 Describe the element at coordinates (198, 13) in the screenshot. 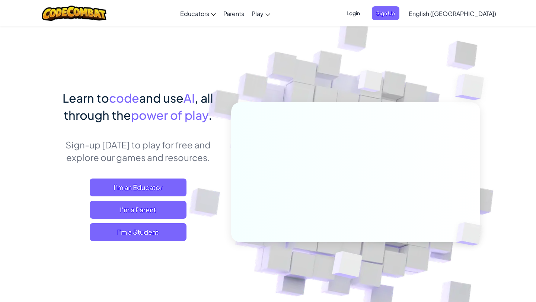

I see `a: Educators` at that location.